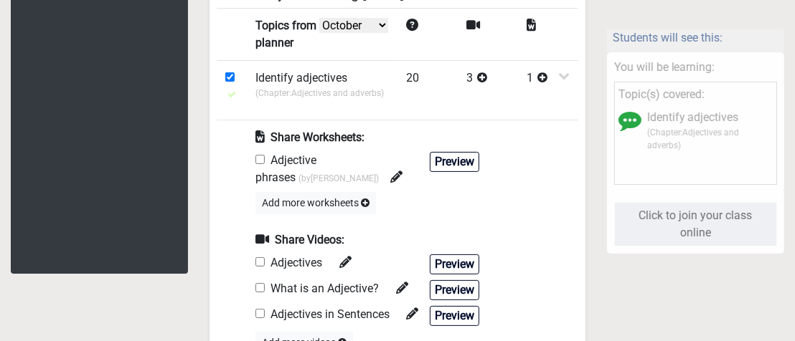 Image resolution: width=795 pixels, height=341 pixels. I want to click on button: Click to join your class online, so click(696, 224).